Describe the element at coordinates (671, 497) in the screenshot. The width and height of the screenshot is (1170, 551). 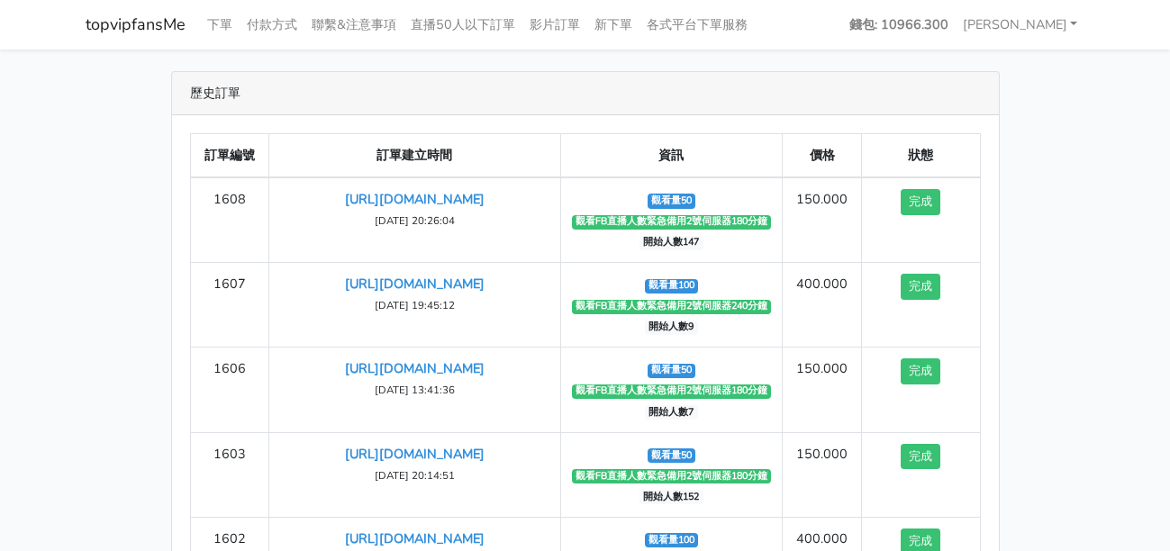
I see `span: 開始人數152` at that location.